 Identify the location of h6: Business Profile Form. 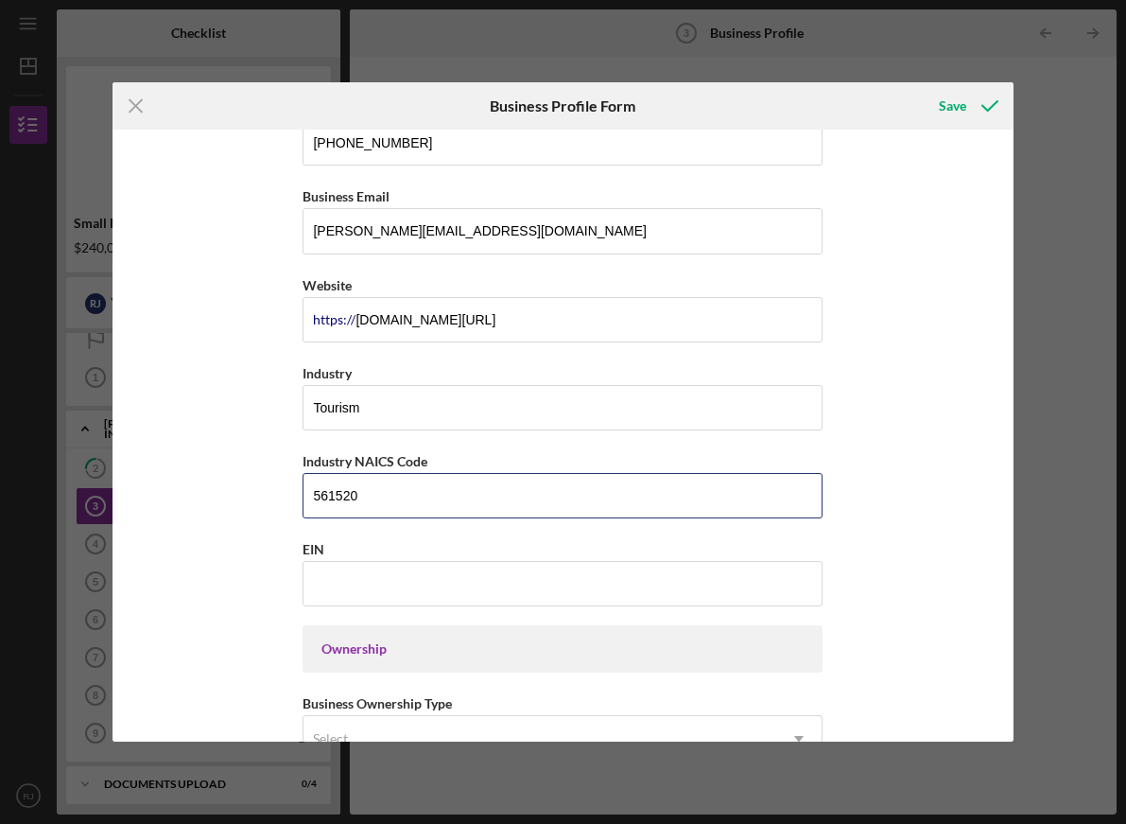
(563, 106).